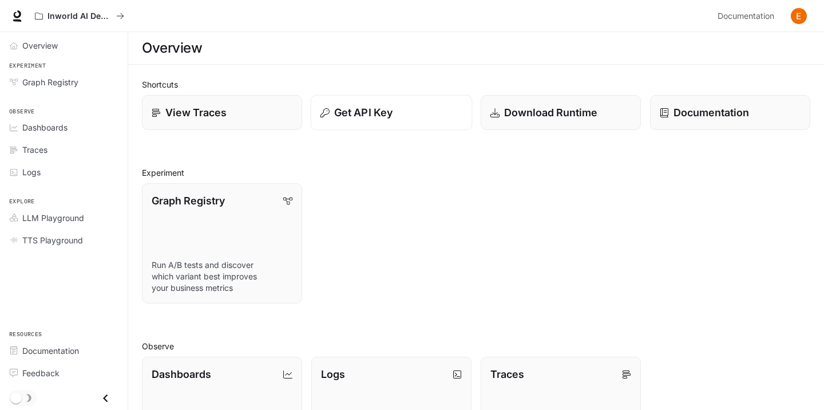 The height and width of the screenshot is (410, 824). What do you see at coordinates (45, 127) in the screenshot?
I see `span: Dashboards` at bounding box center [45, 127].